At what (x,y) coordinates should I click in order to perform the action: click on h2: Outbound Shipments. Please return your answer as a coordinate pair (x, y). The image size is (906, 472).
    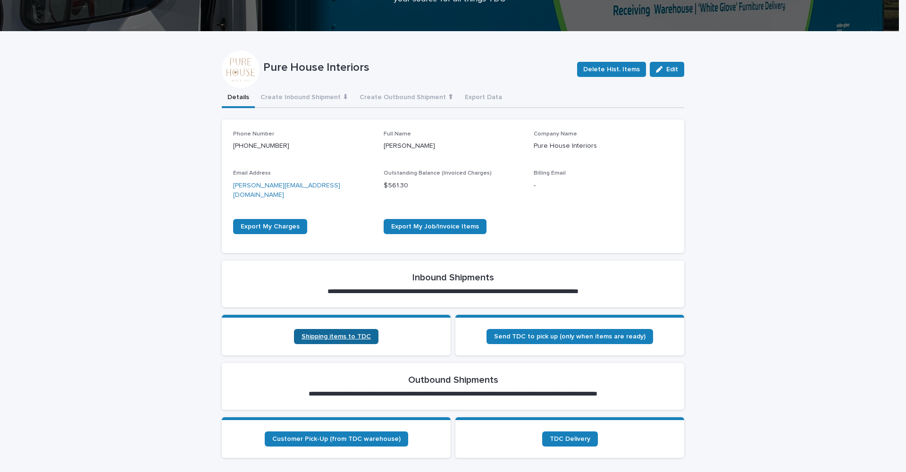
    Looking at the image, I should click on (453, 380).